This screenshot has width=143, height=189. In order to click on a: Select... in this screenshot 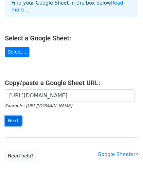, I will do `click(17, 52)`.